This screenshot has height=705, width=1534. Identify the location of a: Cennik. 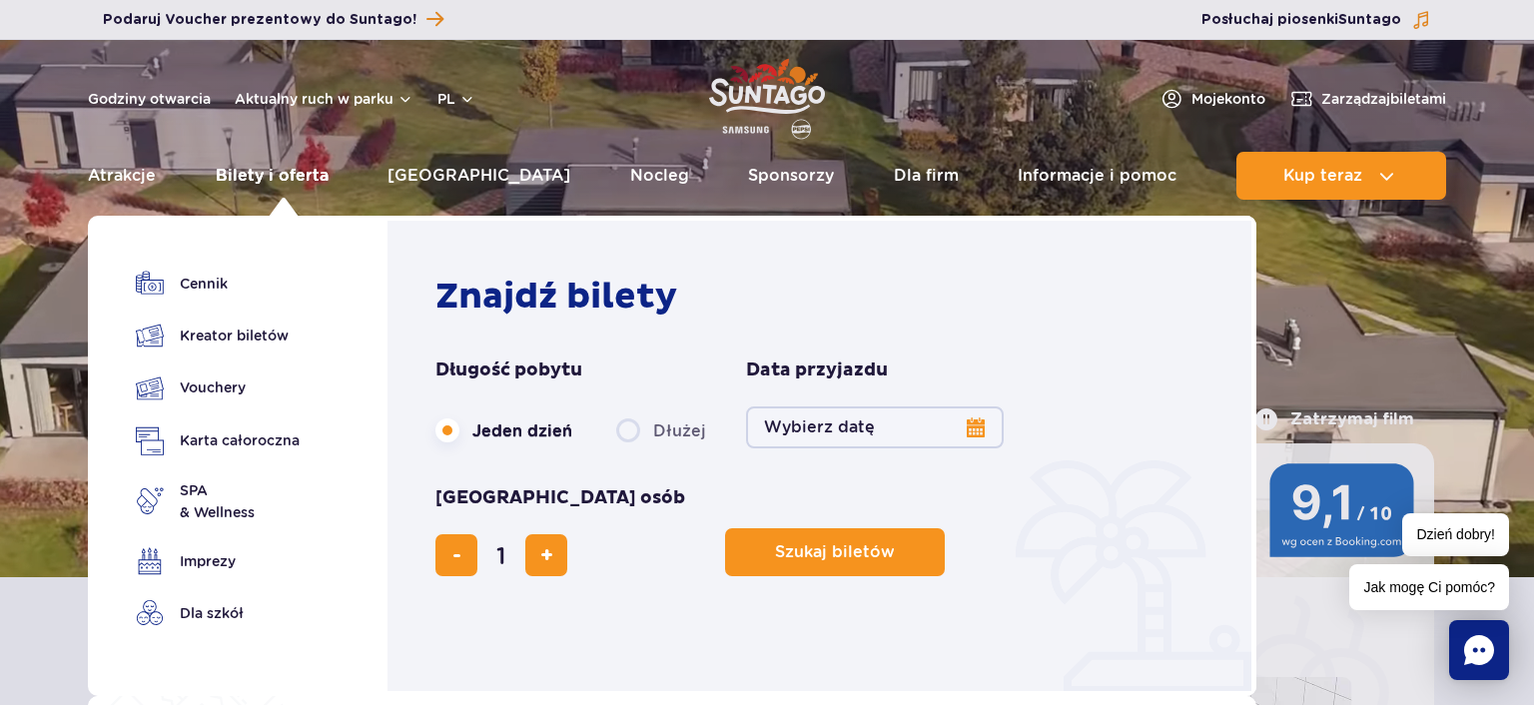
(218, 284).